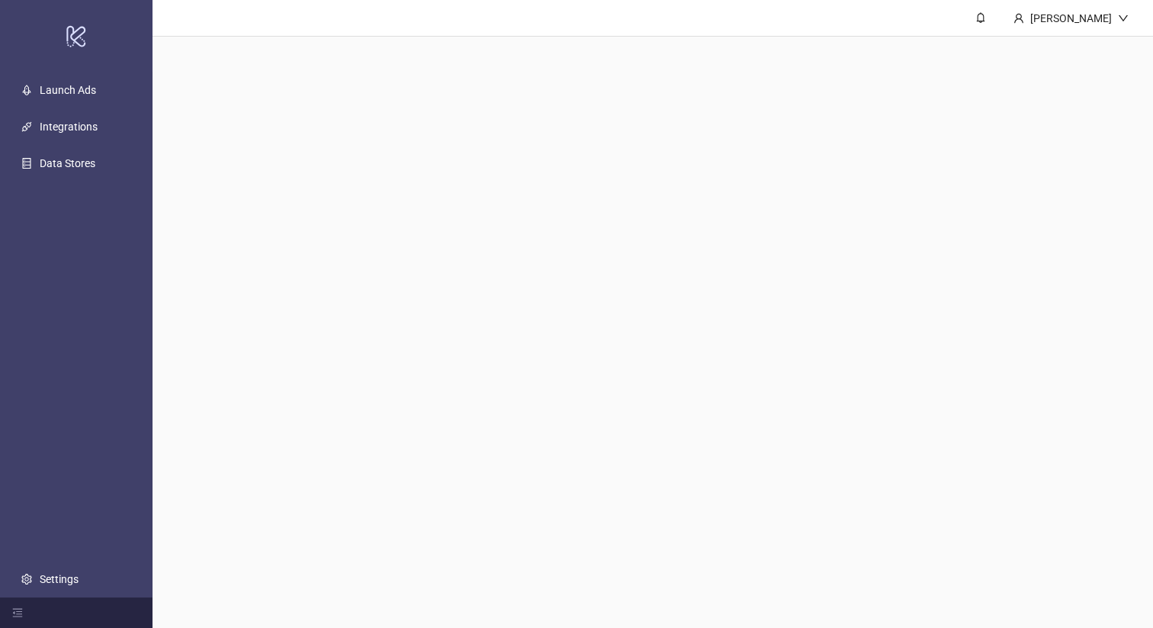 The height and width of the screenshot is (628, 1153). What do you see at coordinates (1019, 18) in the screenshot?
I see `span: user` at bounding box center [1019, 18].